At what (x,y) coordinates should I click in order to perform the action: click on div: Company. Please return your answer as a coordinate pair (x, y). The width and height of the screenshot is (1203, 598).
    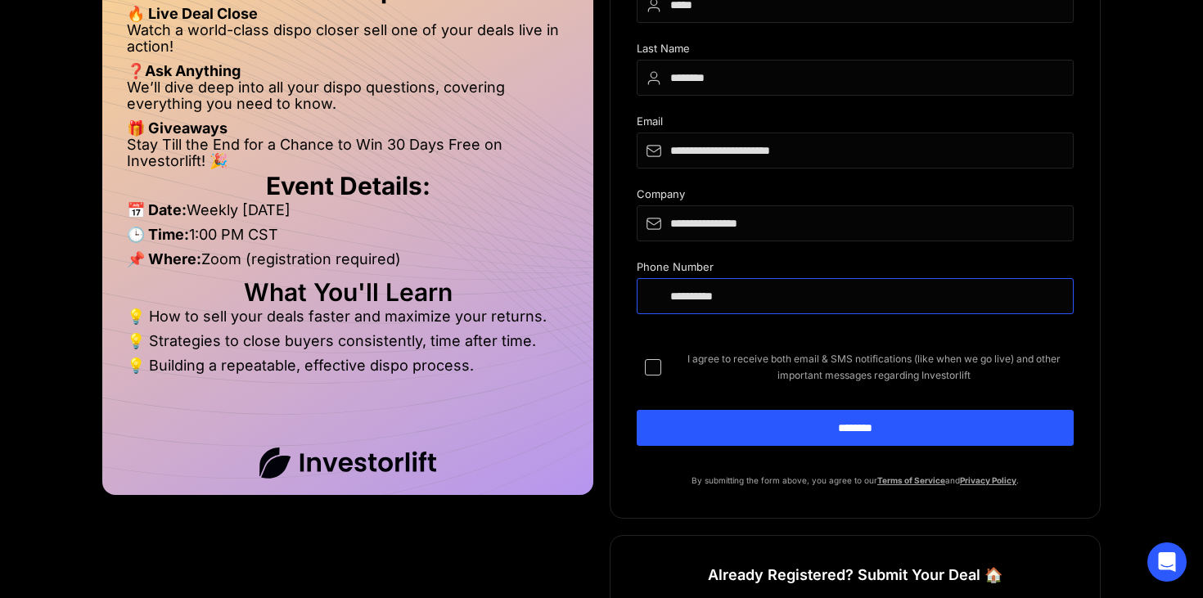
    Looking at the image, I should click on (856, 196).